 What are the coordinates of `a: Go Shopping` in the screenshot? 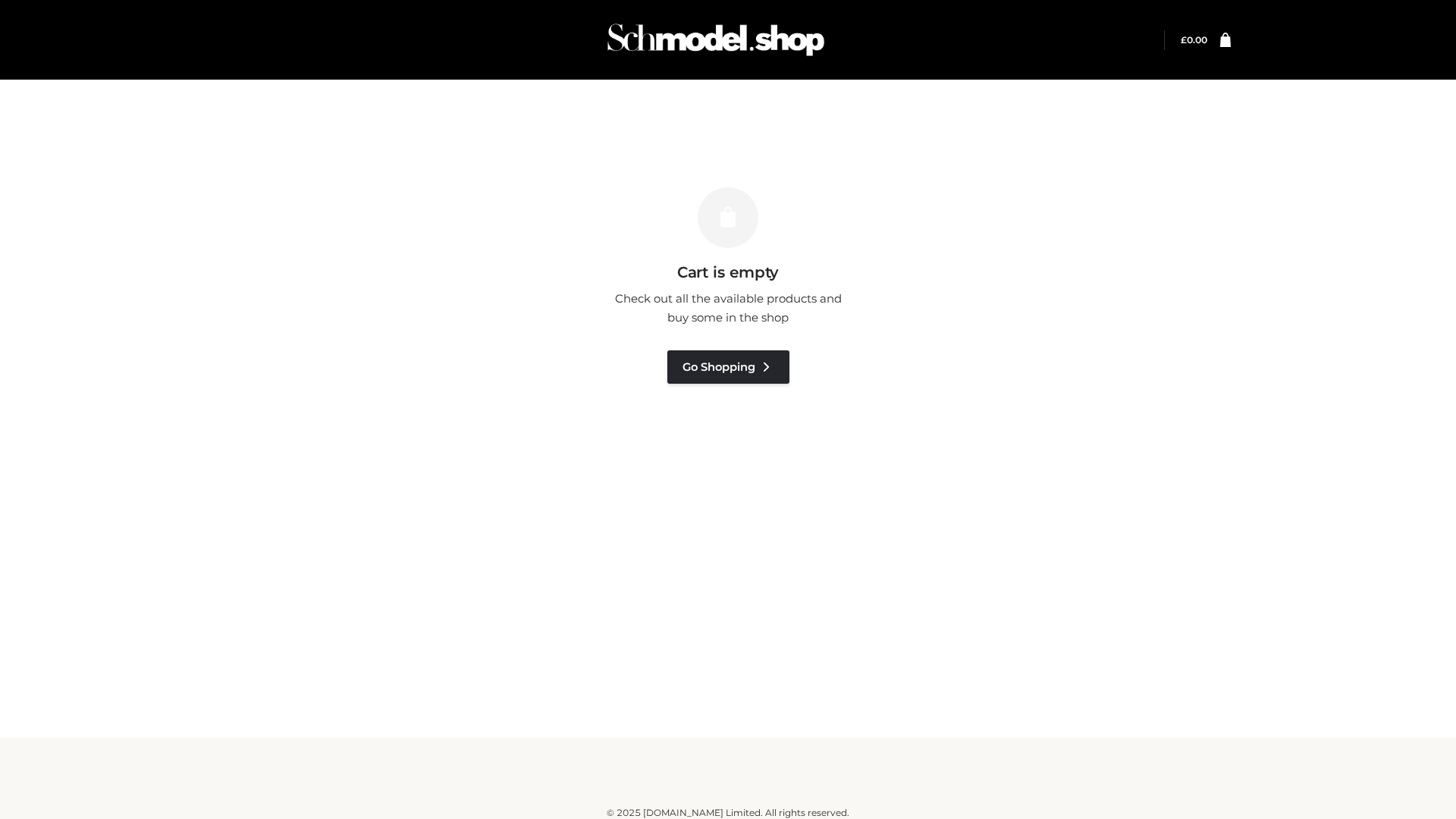 It's located at (728, 367).